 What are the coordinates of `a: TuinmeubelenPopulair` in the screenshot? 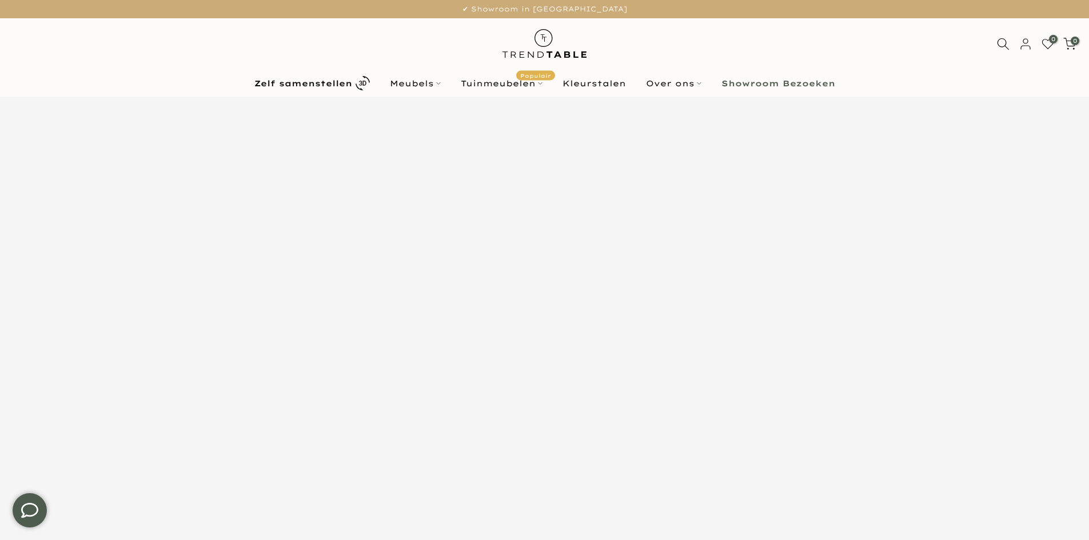 It's located at (501, 83).